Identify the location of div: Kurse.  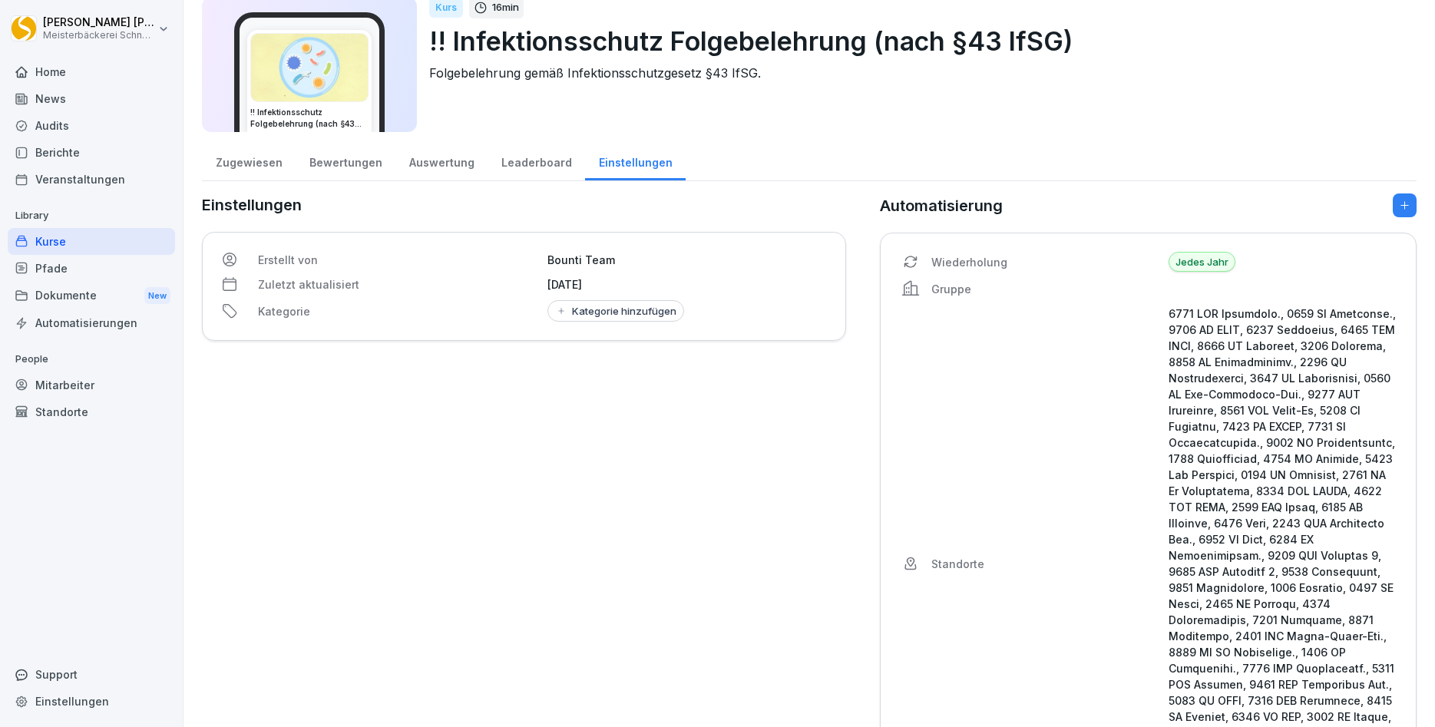
(91, 241).